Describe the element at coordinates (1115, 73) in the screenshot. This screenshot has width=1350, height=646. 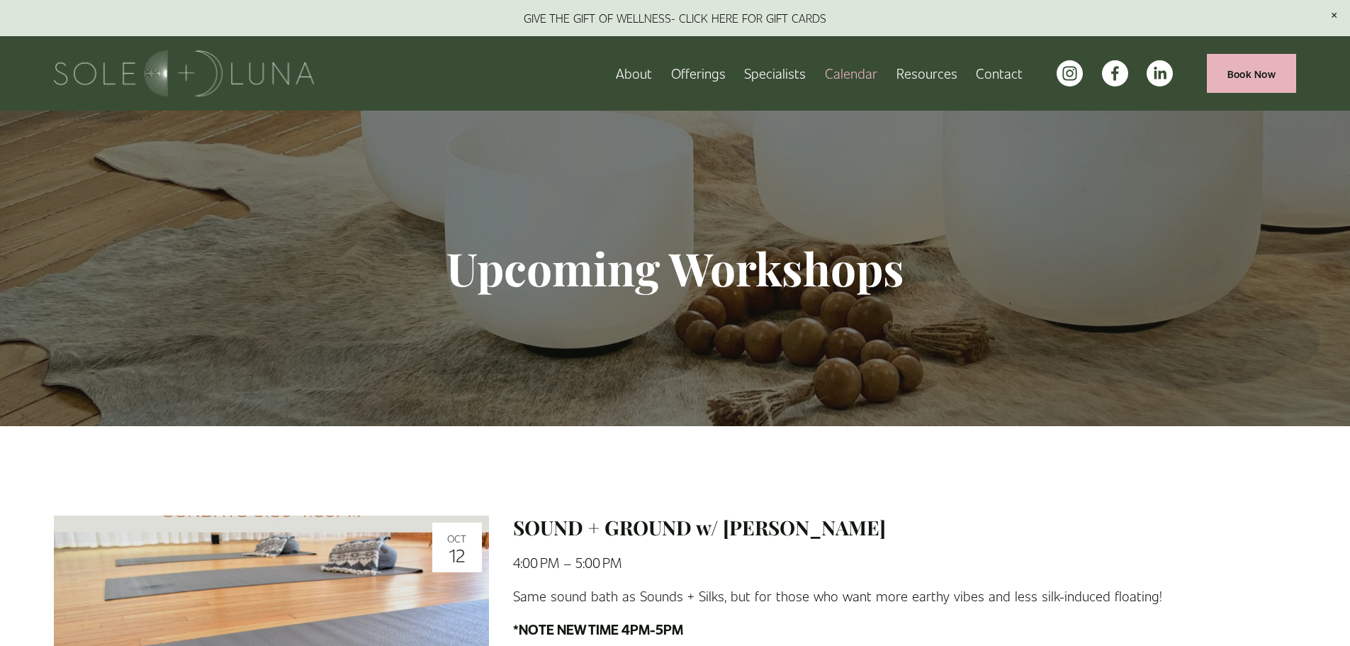
I see `a: facebook-unauth` at that location.